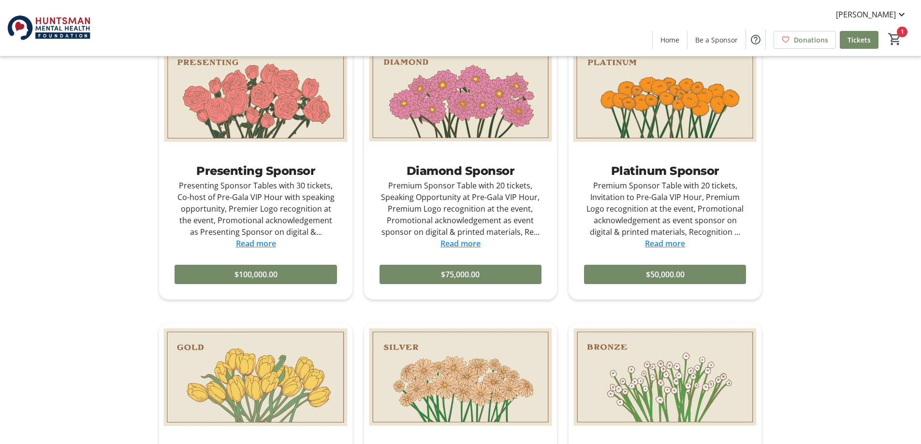  Describe the element at coordinates (49, 28) in the screenshot. I see `img: Huntsman Mental Health Foundation's Logo` at that location.